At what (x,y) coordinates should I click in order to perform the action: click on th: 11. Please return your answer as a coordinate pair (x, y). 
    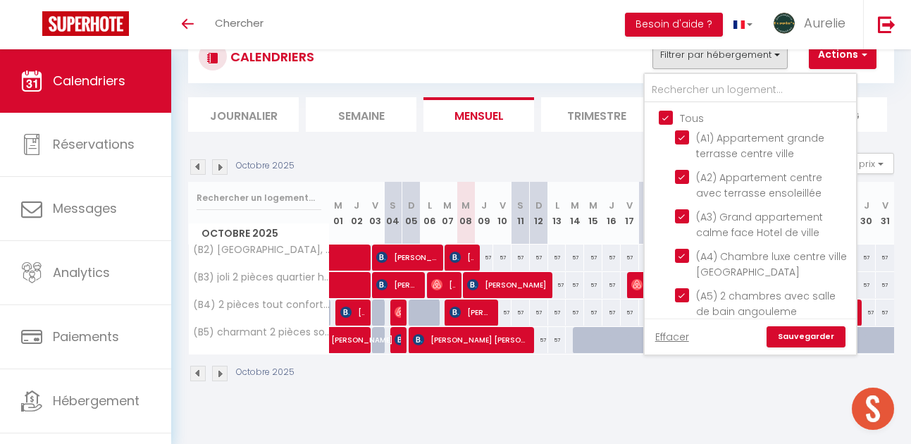
    Looking at the image, I should click on (521, 213).